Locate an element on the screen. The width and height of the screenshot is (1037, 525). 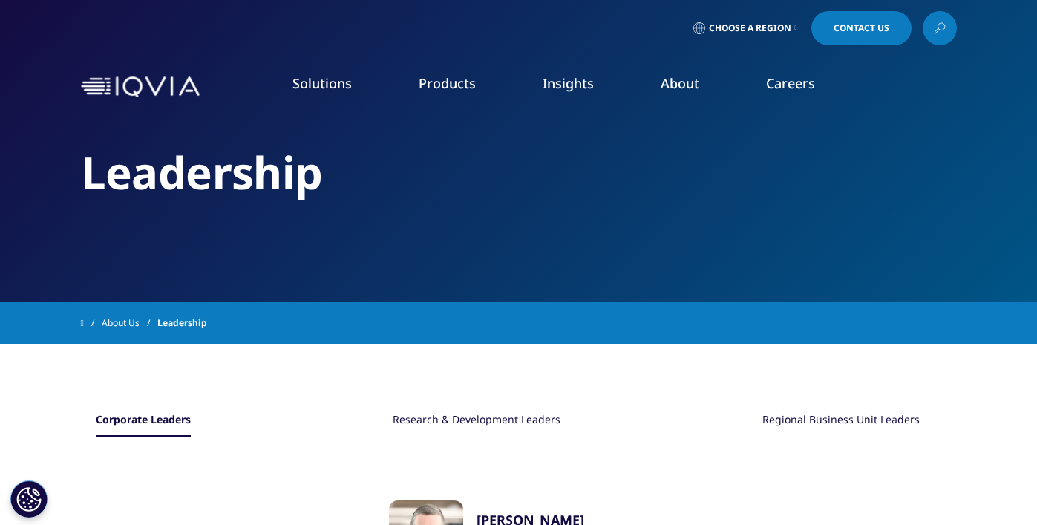
span: Contact Us is located at coordinates (861, 28).